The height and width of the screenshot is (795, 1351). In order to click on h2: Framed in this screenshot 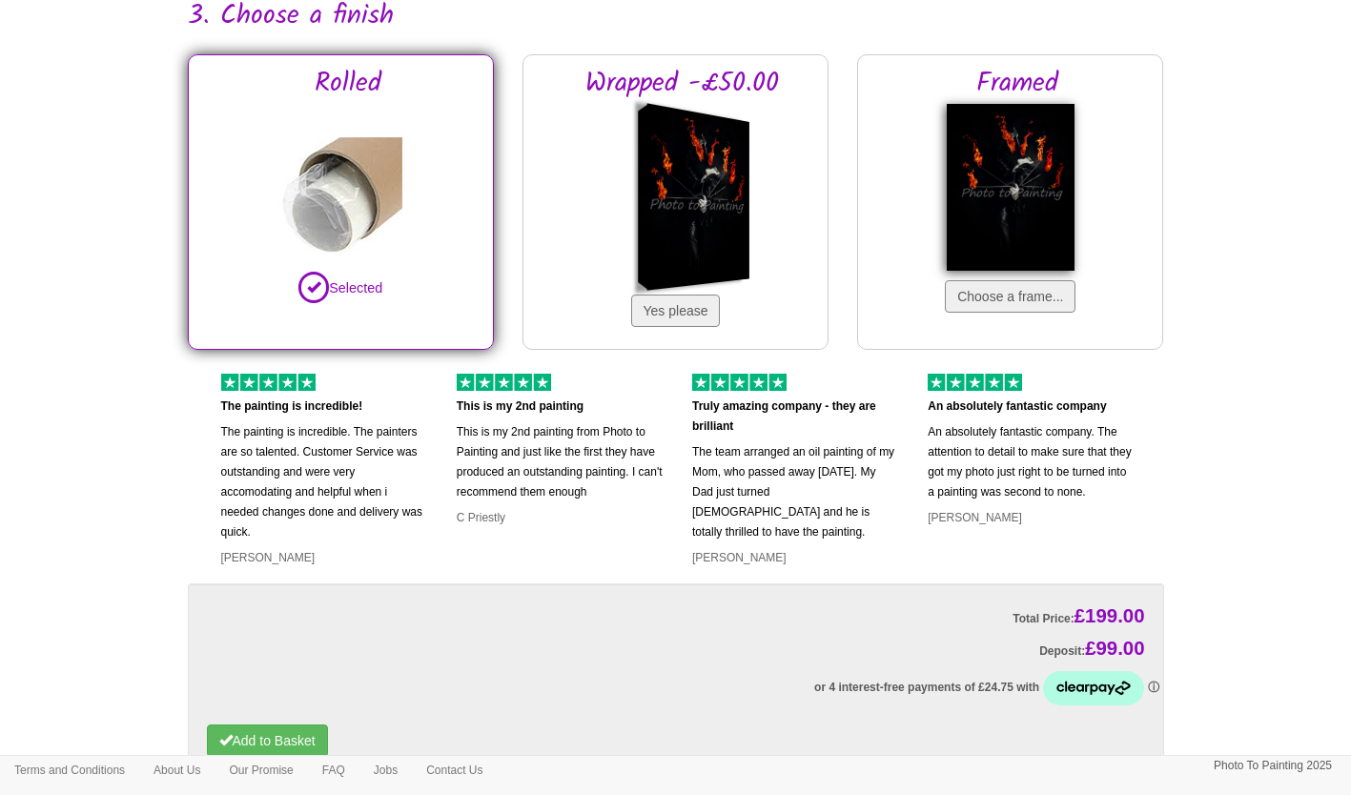, I will do `click(1017, 84)`.